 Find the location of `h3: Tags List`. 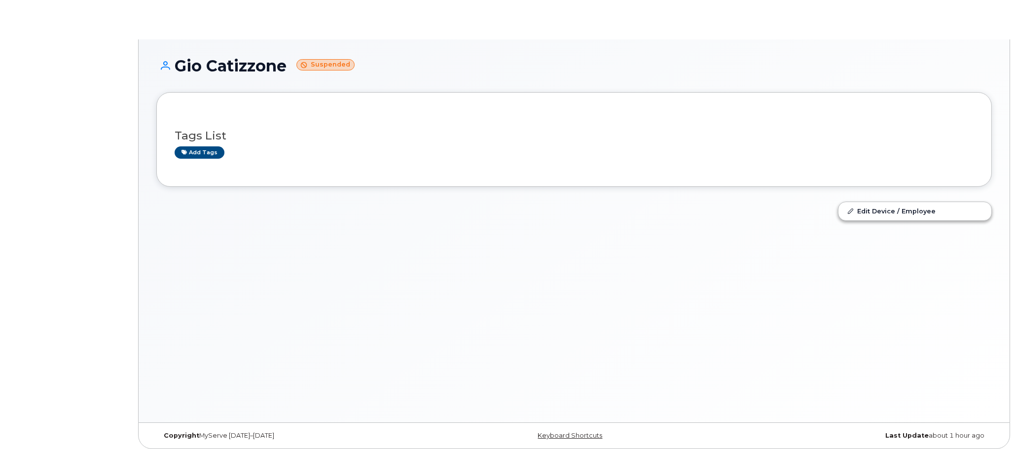

h3: Tags List is located at coordinates (574, 136).